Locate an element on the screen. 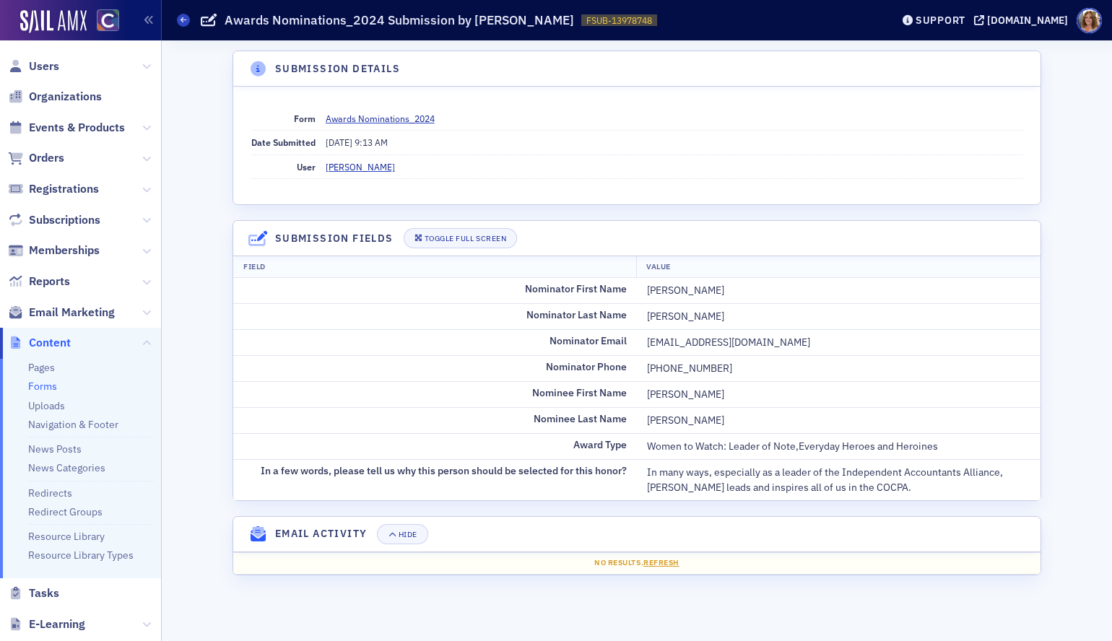 This screenshot has height=641, width=1112. td: Nominator Email is located at coordinates (435, 342).